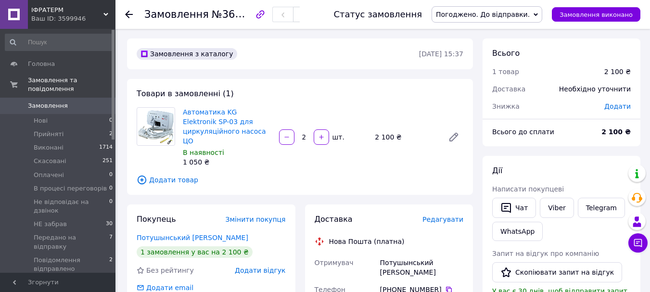 The image size is (650, 292). What do you see at coordinates (156, 127) in the screenshot?
I see `img: Автоматика KG Elektronik SP-03 для циркуляційного насоса ЦО` at bounding box center [156, 127].